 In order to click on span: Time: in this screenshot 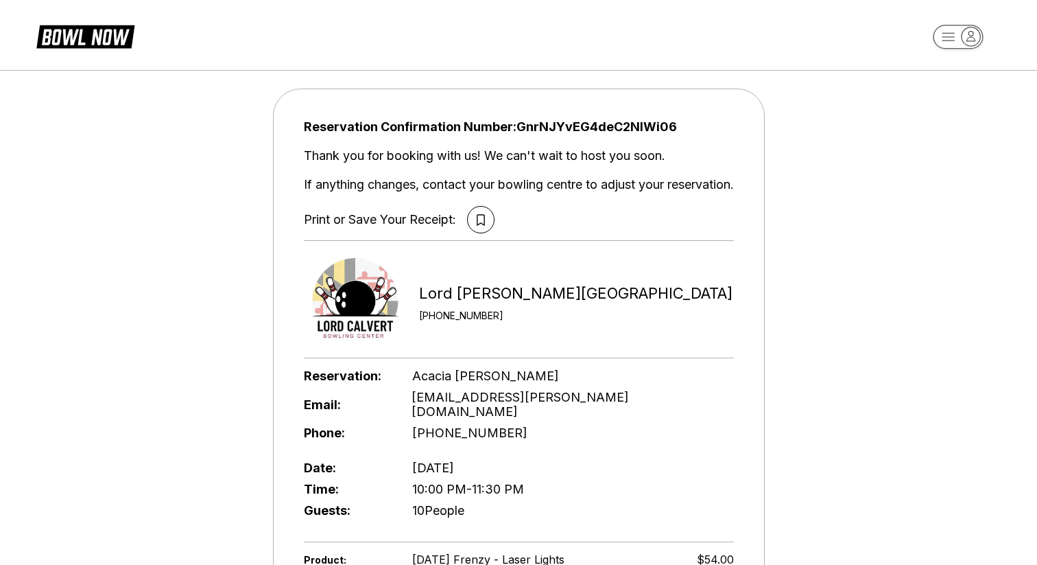, I will do `click(346, 489)`.